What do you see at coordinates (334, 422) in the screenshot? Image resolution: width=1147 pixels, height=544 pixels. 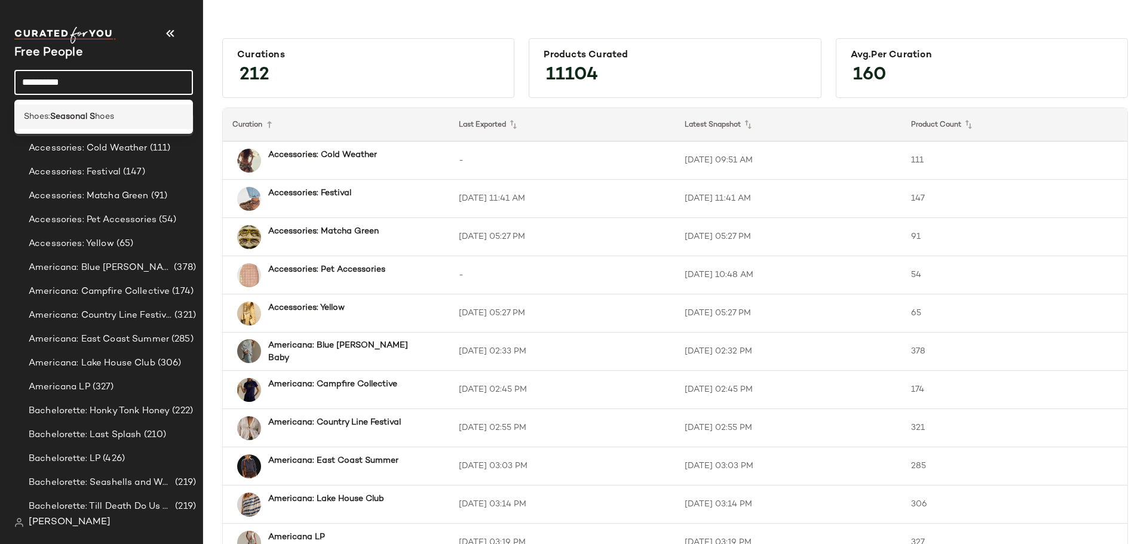 I see `b: Americana: Country Line Festival` at bounding box center [334, 422].